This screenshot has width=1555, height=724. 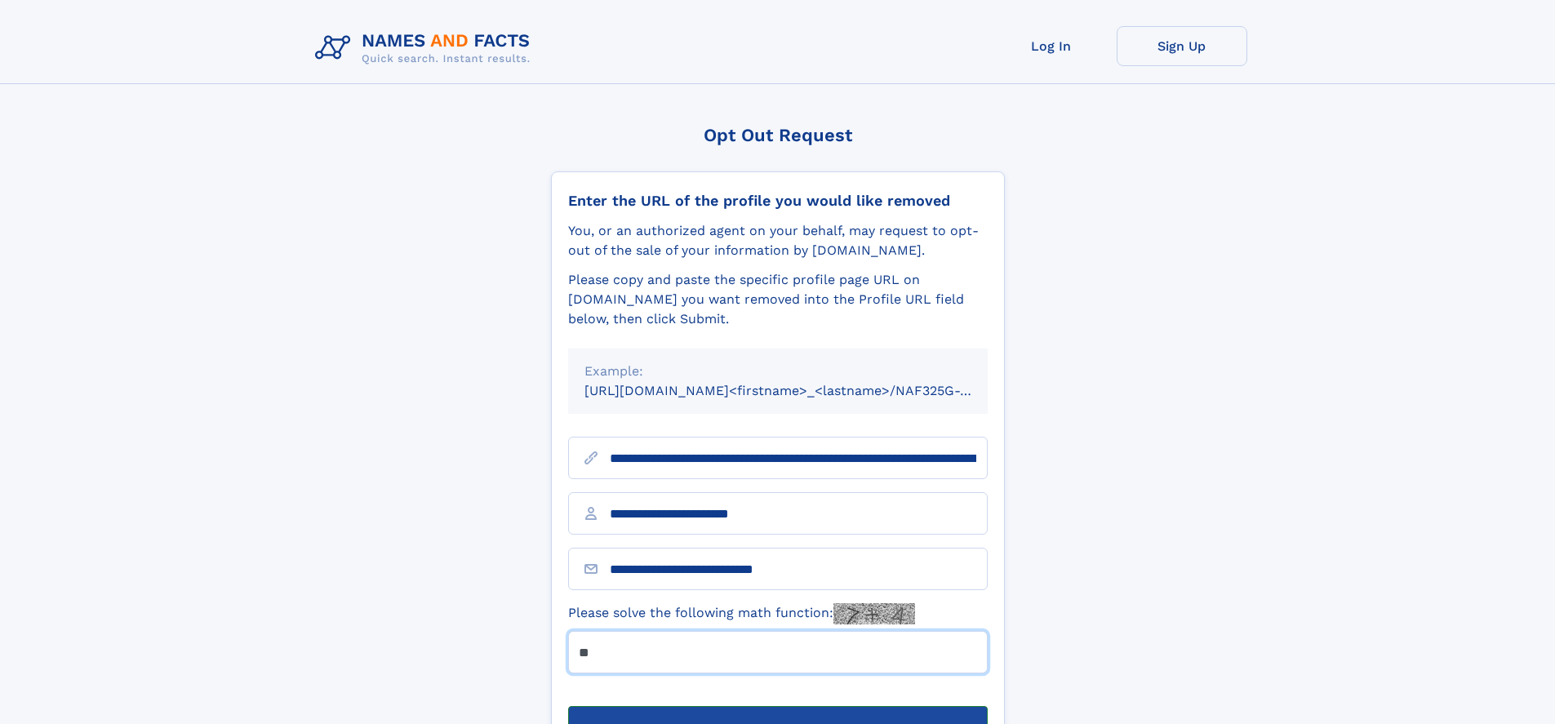 What do you see at coordinates (1182, 46) in the screenshot?
I see `a: Sign Up` at bounding box center [1182, 46].